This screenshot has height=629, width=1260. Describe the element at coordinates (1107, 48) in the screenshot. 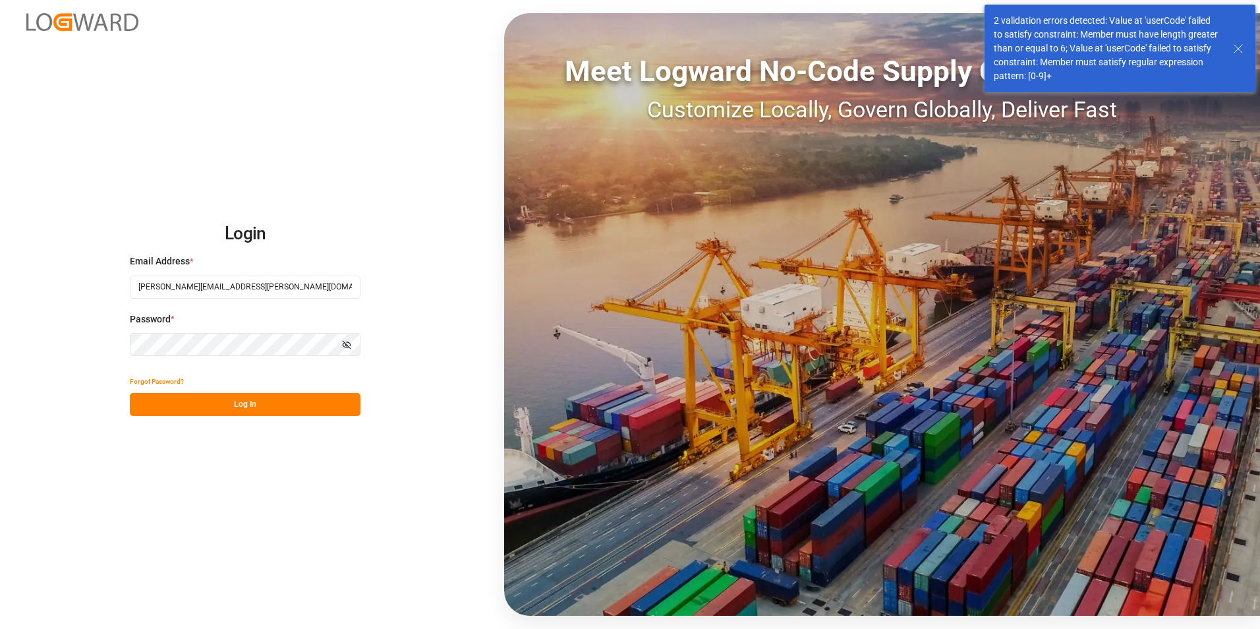

I see `div: 2 validation errors detected: Value at 'userCode' failed to satisfy constraint: Member must have ...` at that location.